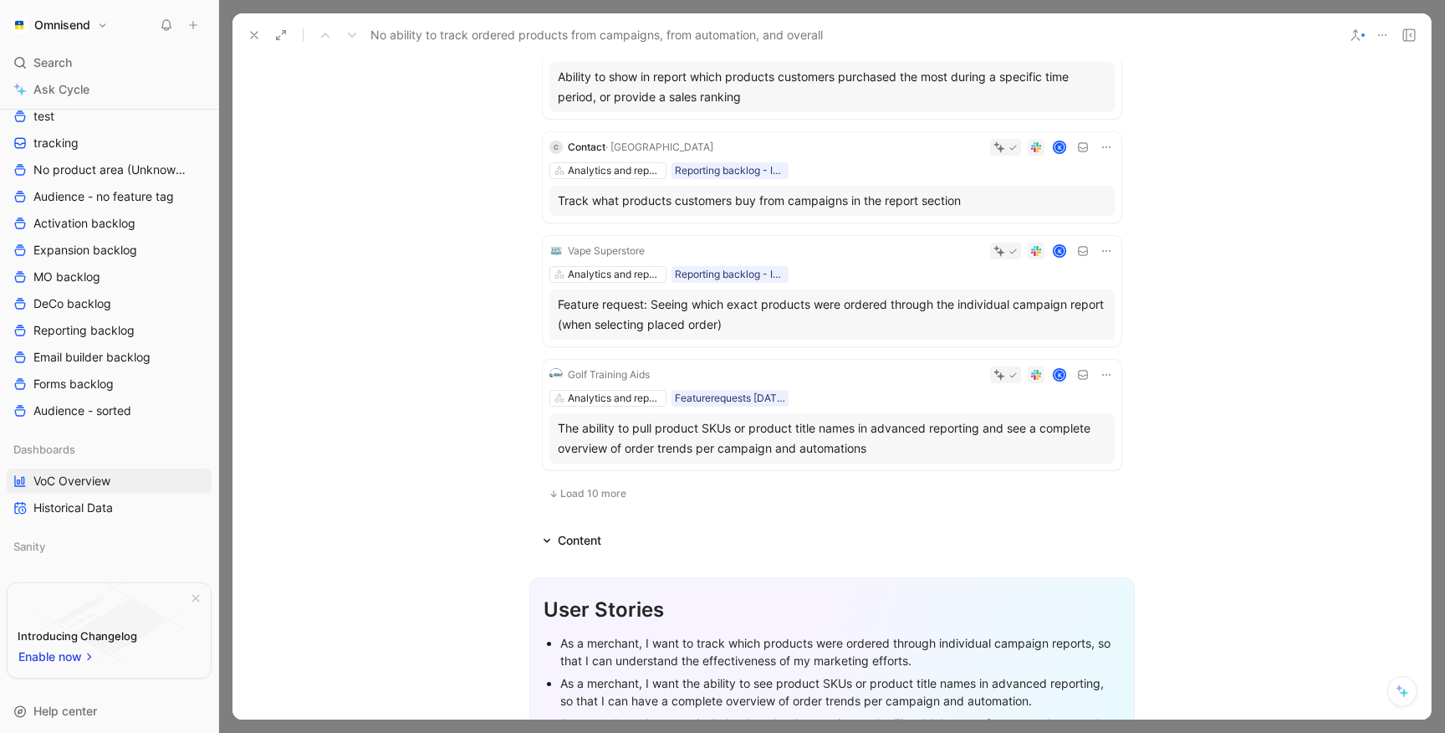 Image resolution: width=1445 pixels, height=733 pixels. What do you see at coordinates (832, 610) in the screenshot?
I see `div: User Stories` at bounding box center [832, 610].